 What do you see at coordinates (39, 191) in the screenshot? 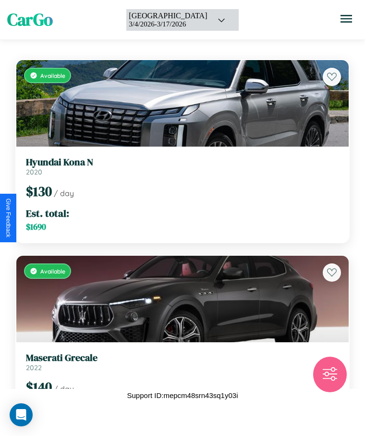
I see `span: $ 130` at bounding box center [39, 191].